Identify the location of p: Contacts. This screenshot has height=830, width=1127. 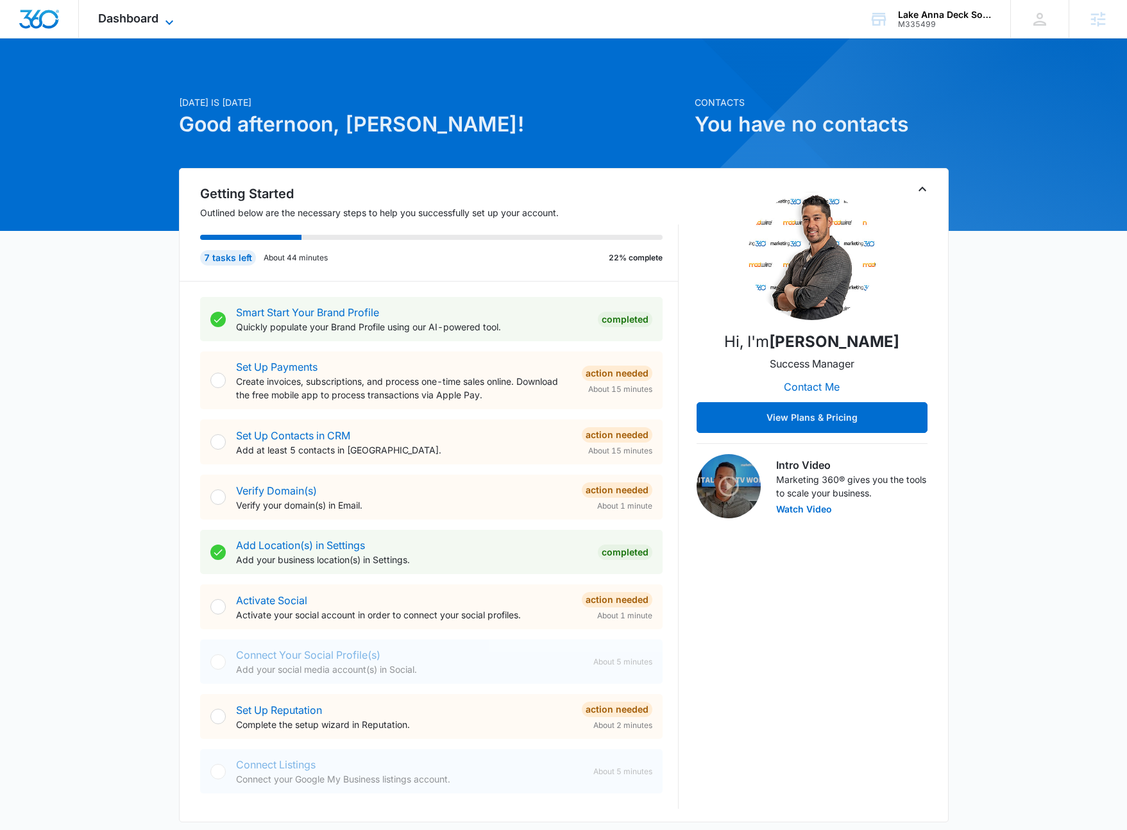
(822, 102).